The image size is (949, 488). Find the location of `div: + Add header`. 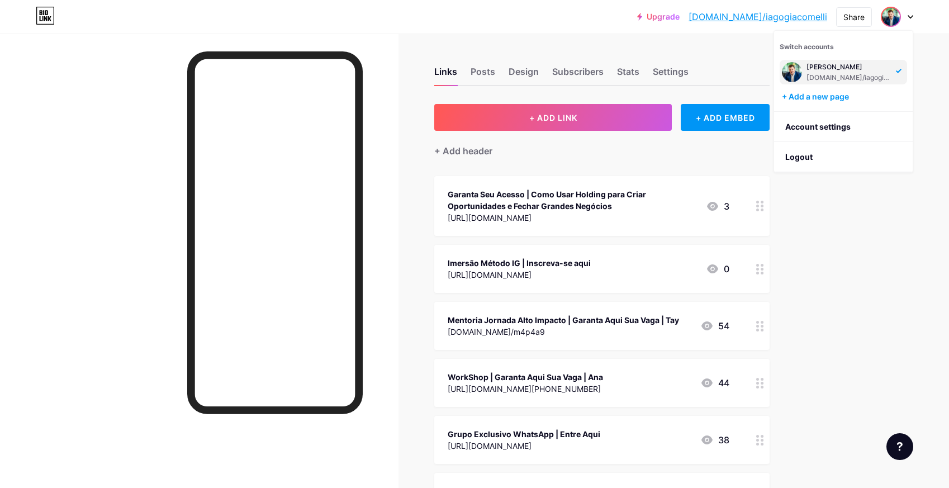

div: + Add header is located at coordinates (463, 151).